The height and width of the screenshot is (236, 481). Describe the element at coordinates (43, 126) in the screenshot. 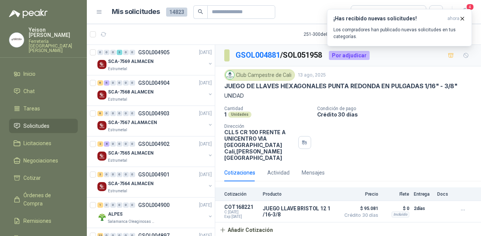

I see `a: Solicitudes` at that location.